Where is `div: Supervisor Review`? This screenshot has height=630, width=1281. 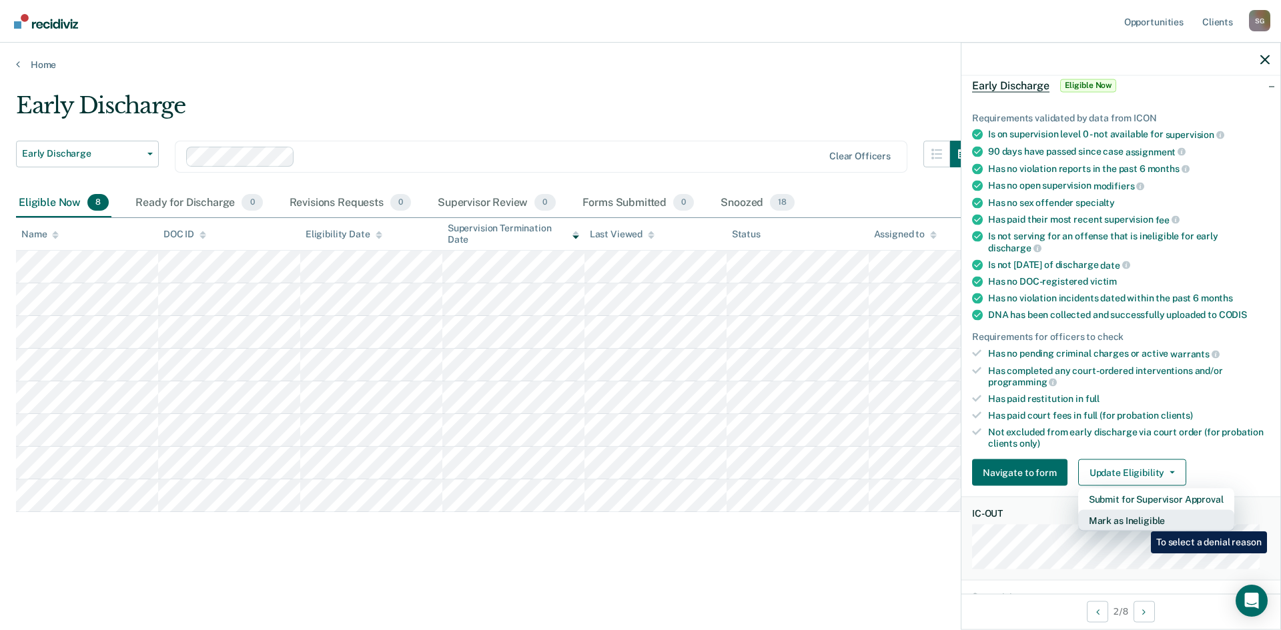 div: Supervisor Review is located at coordinates (496, 203).